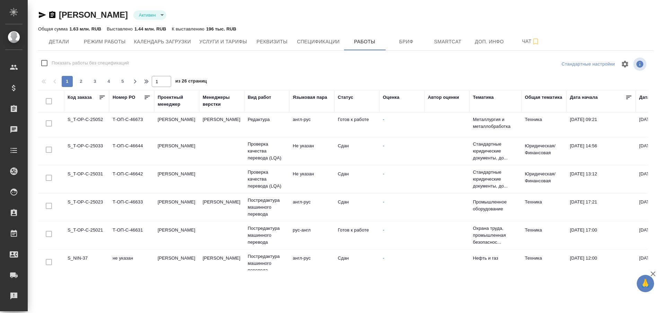  I want to click on div: split button, so click(588, 64).